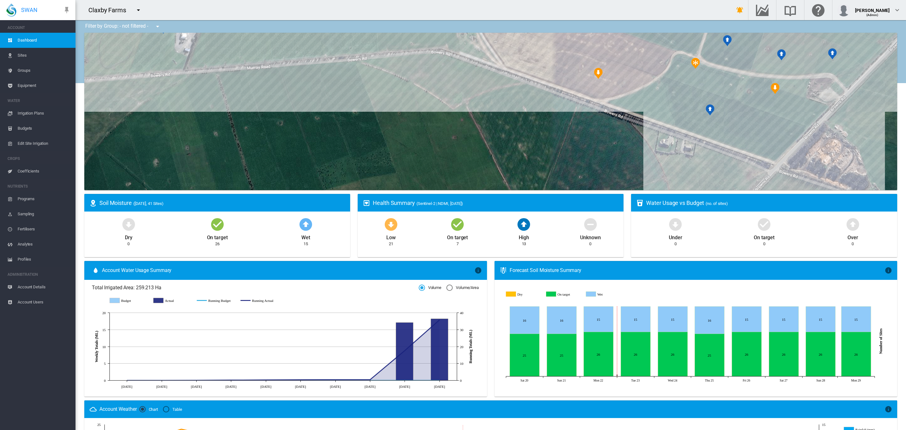  I want to click on tspan: 10, so click(461, 363).